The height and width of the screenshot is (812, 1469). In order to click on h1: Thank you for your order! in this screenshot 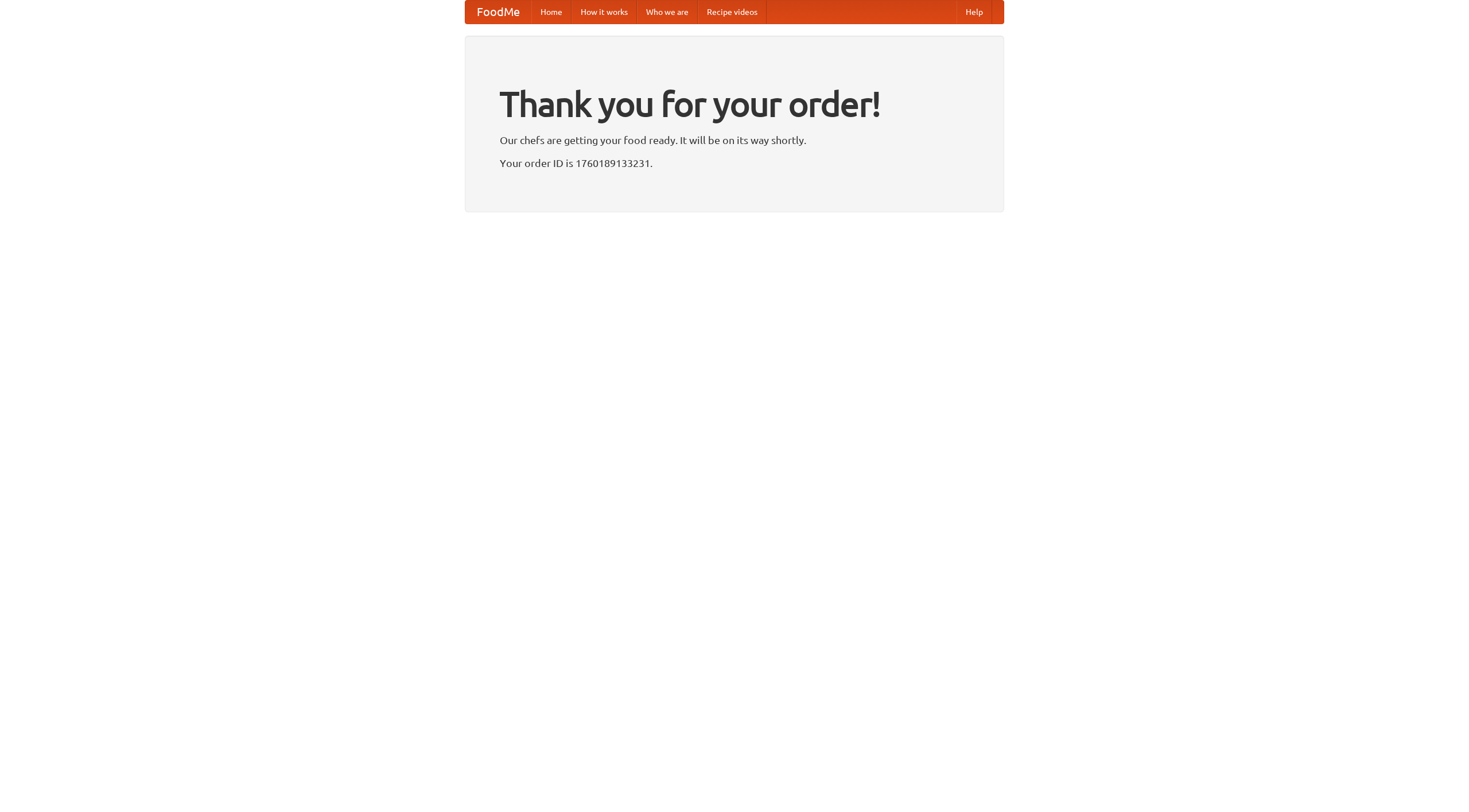, I will do `click(734, 104)`.